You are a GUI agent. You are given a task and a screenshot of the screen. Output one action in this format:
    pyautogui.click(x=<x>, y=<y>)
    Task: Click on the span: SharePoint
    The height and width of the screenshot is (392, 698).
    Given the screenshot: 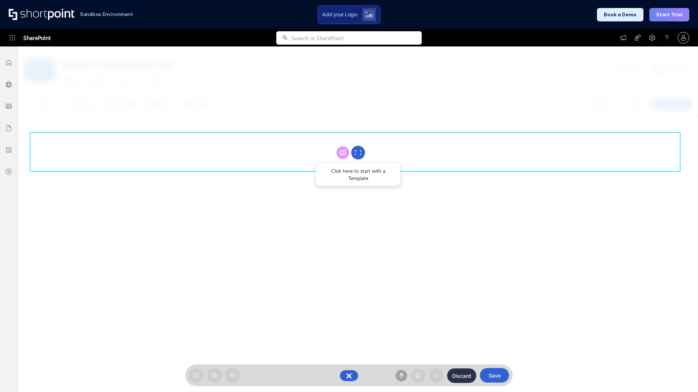 What is the action you would take?
    pyautogui.click(x=37, y=38)
    